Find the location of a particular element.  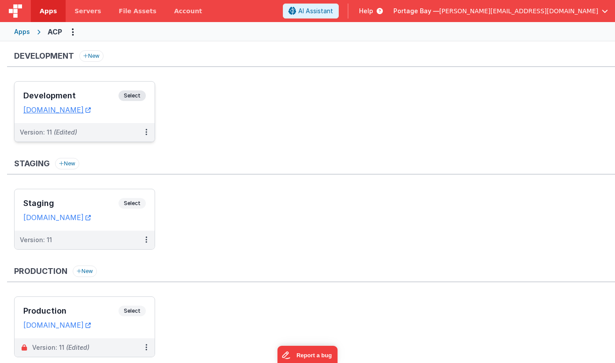

span: File Assets is located at coordinates (138, 11).